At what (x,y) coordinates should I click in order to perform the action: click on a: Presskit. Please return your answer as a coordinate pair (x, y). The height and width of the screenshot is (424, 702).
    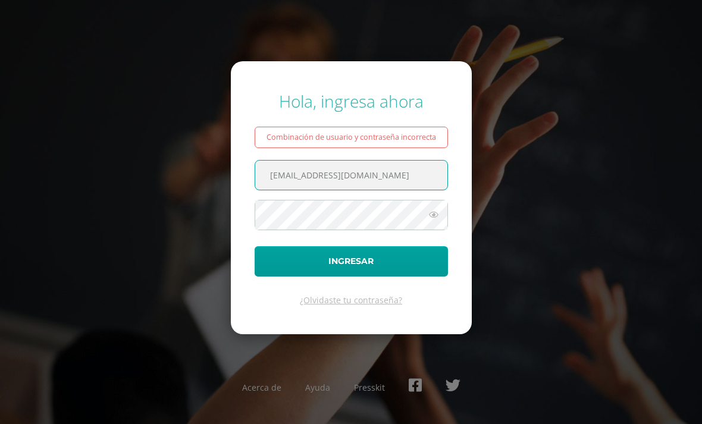
    Looking at the image, I should click on (370, 387).